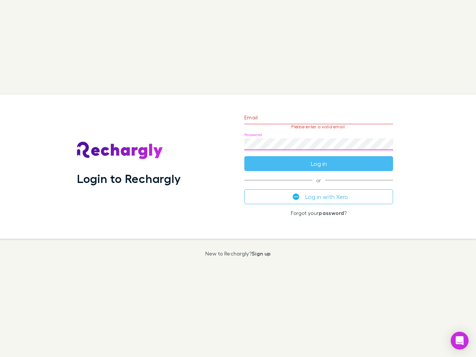 This screenshot has width=476, height=357. What do you see at coordinates (319, 127) in the screenshot?
I see `p: Please enter a valid email.` at bounding box center [319, 127].